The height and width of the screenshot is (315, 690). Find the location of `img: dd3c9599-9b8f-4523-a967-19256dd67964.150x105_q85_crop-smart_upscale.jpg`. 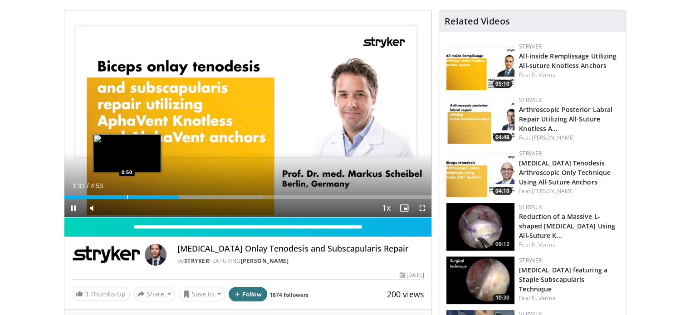

img: dd3c9599-9b8f-4523-a967-19256dd67964.150x105_q85_crop-smart_upscale.jpg is located at coordinates (480, 173).